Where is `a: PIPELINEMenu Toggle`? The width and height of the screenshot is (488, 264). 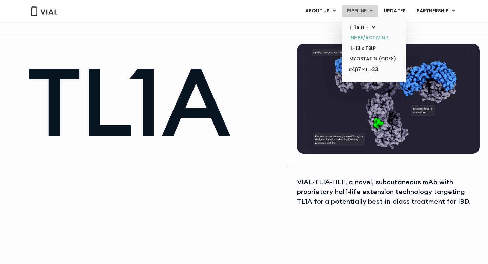 a: PIPELINEMenu Toggle is located at coordinates (360, 11).